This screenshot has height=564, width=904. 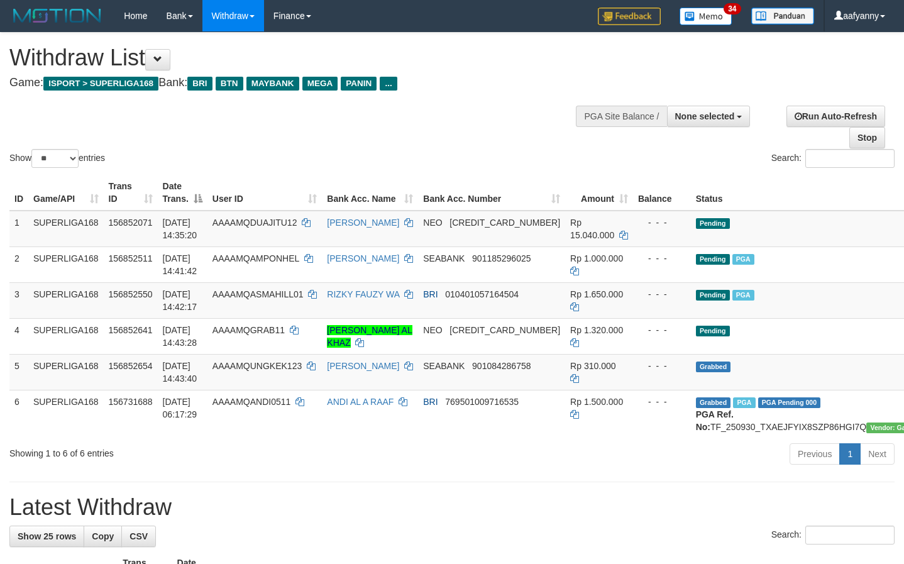 What do you see at coordinates (19, 300) in the screenshot?
I see `td: 3` at bounding box center [19, 300].